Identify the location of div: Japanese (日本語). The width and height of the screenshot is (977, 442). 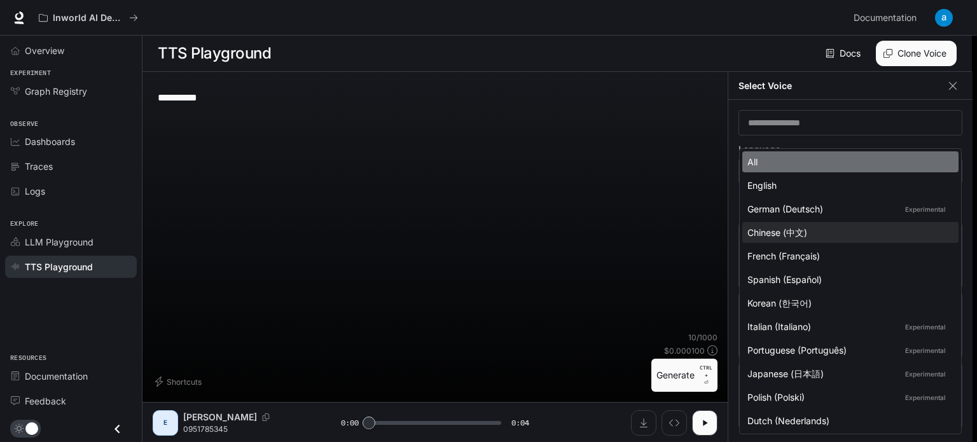
(848, 373).